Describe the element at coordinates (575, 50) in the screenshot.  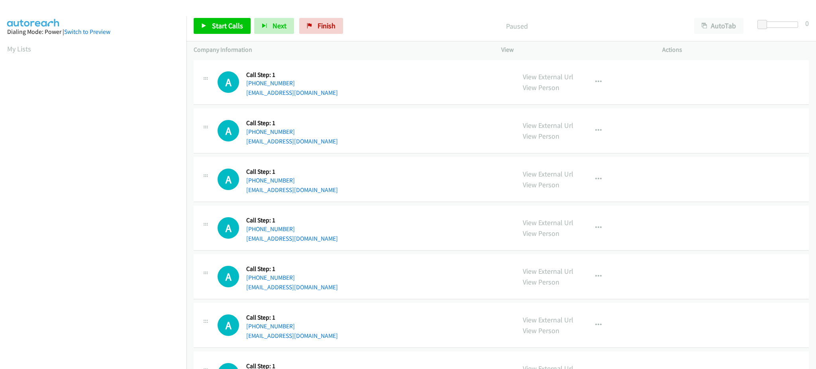
I see `p: View` at that location.